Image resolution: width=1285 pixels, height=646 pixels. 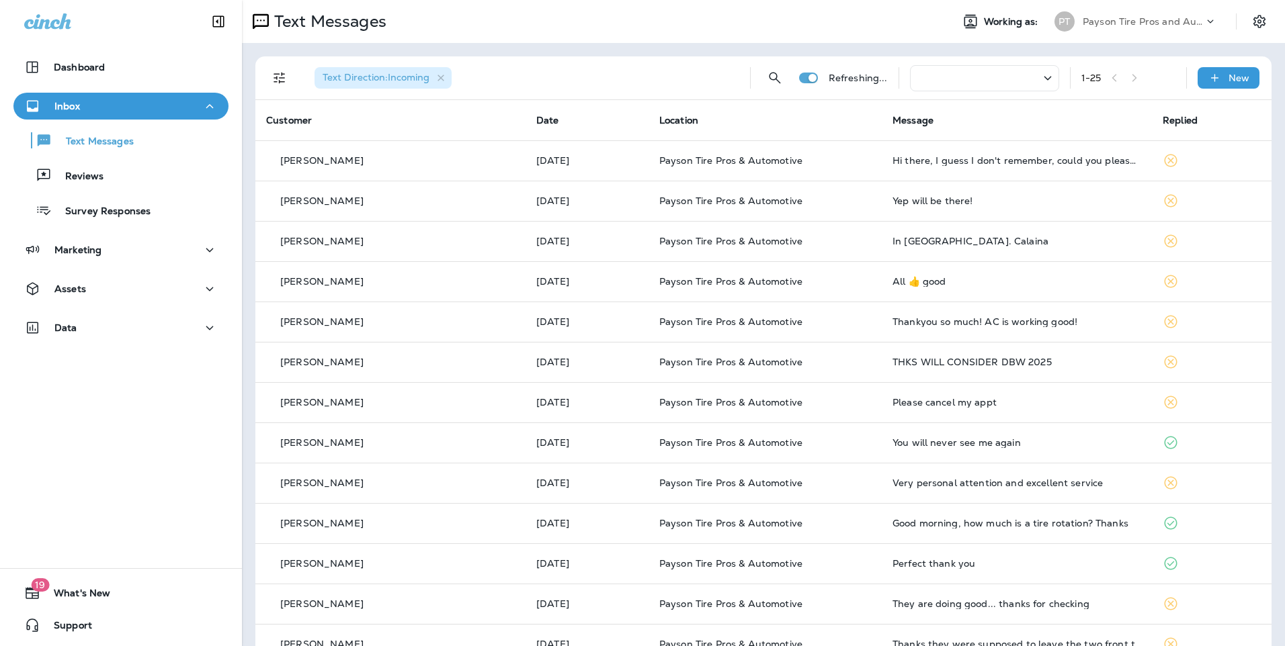 What do you see at coordinates (121, 328) in the screenshot?
I see `button: Data` at bounding box center [121, 328].